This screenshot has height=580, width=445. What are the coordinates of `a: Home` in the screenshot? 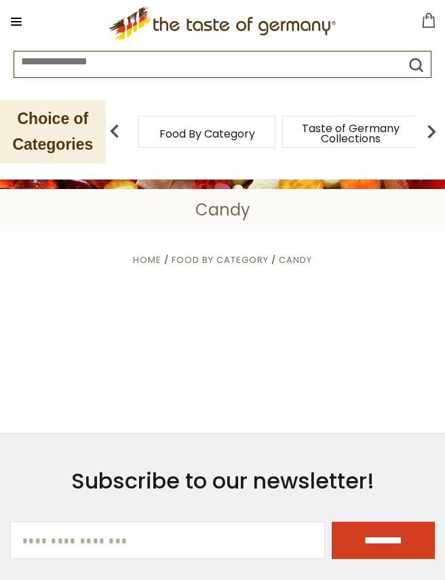 It's located at (147, 260).